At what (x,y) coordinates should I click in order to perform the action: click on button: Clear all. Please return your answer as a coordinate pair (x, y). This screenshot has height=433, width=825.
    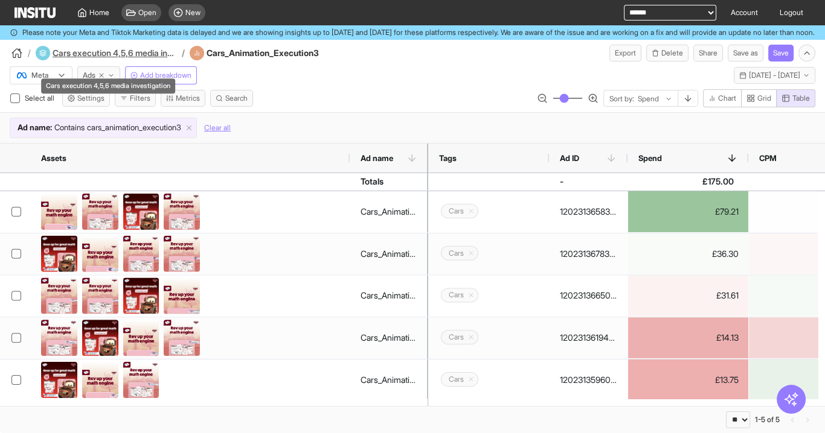
    Looking at the image, I should click on (217, 128).